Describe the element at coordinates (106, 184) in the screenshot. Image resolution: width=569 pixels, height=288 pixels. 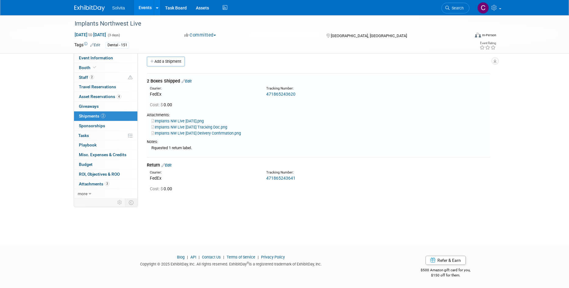
I see `a: Attachments3` at that location.